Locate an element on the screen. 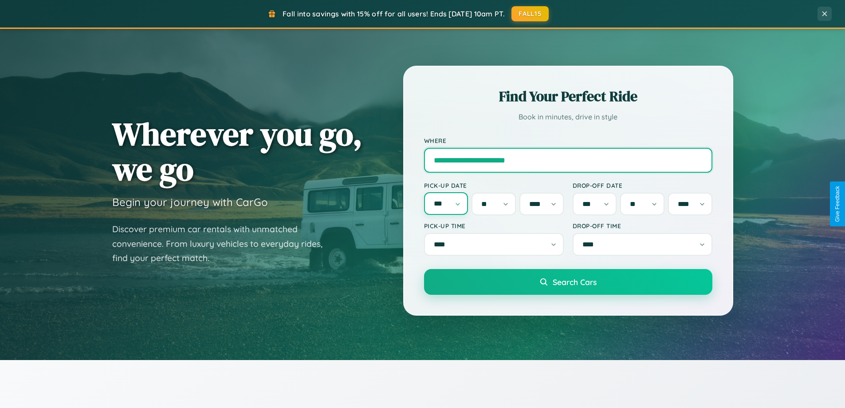 This screenshot has width=845, height=408. button: FALL15 is located at coordinates (530, 14).